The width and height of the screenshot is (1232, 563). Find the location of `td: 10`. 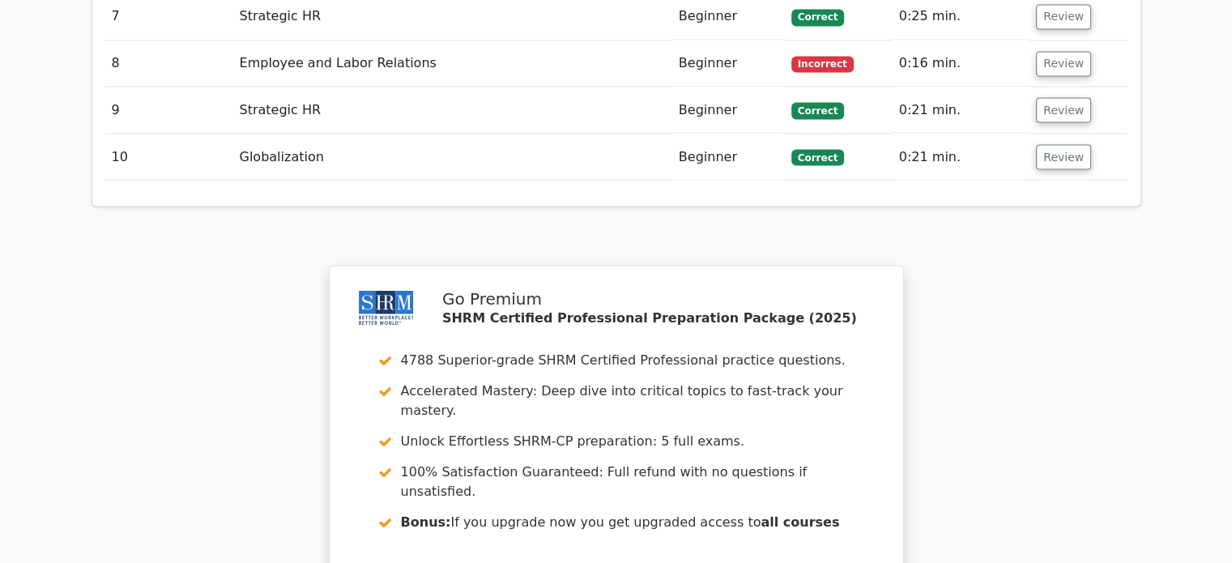

td: 10 is located at coordinates (169, 156).